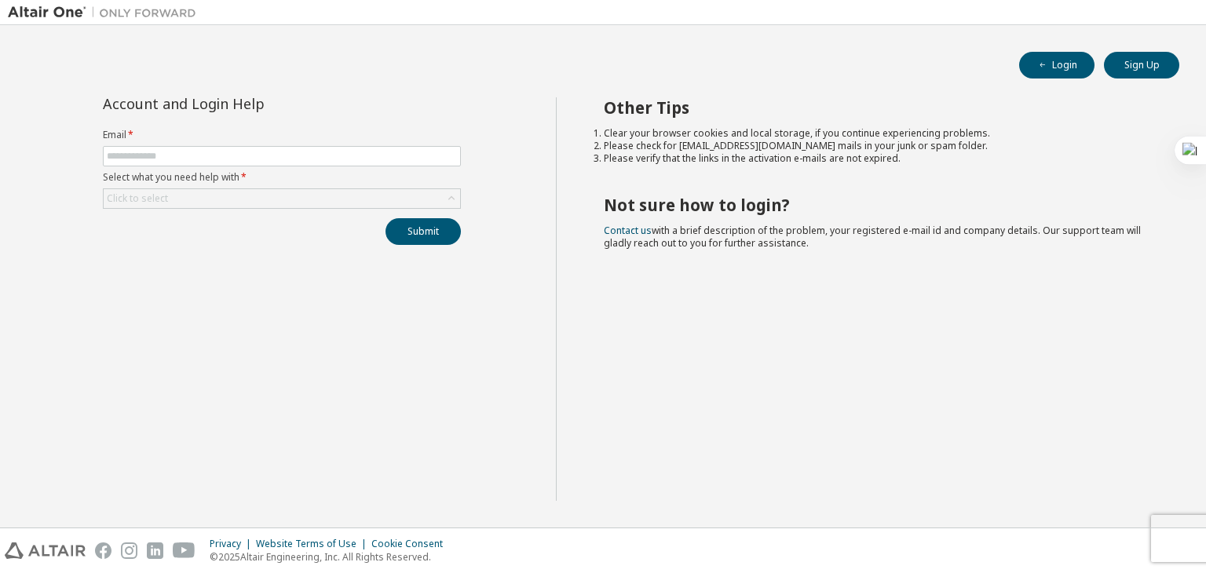 The height and width of the screenshot is (573, 1206). I want to click on img: instagram.svg, so click(129, 550).